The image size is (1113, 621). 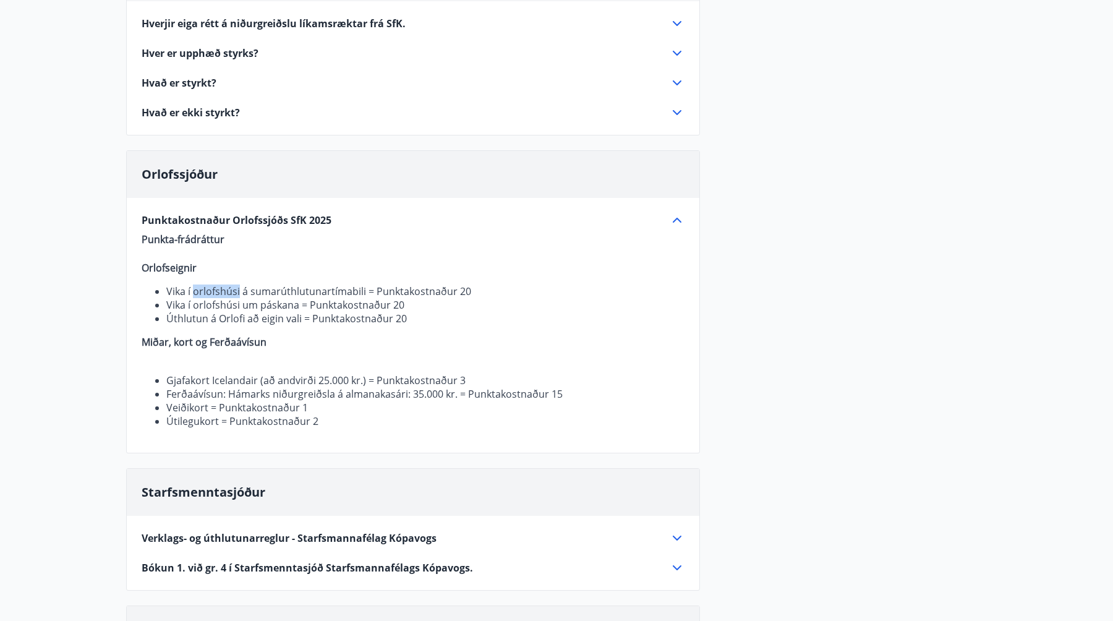 What do you see at coordinates (191, 113) in the screenshot?
I see `span: Hvað er ekki styrkt?` at bounding box center [191, 113].